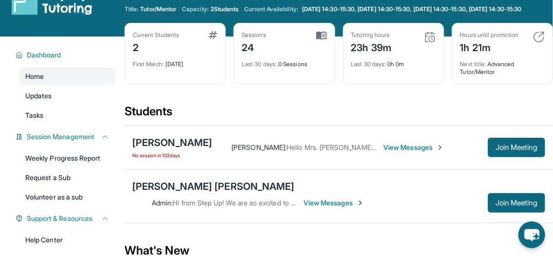 The height and width of the screenshot is (256, 553). I want to click on a: Volunteer as a sub, so click(67, 197).